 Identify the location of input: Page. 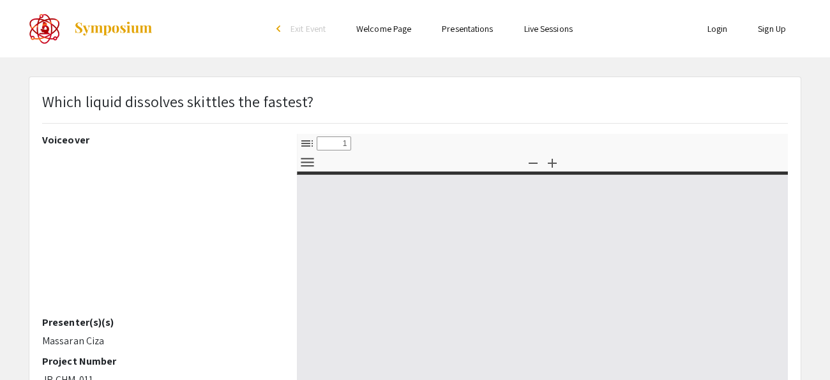
(334, 144).